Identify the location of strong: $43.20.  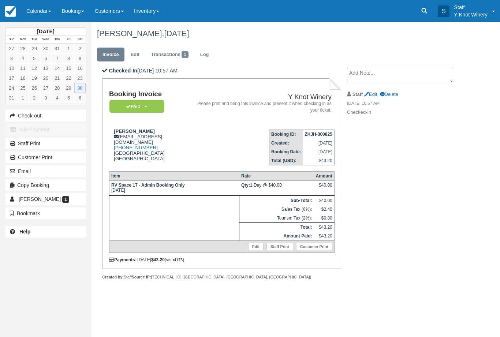
(158, 260).